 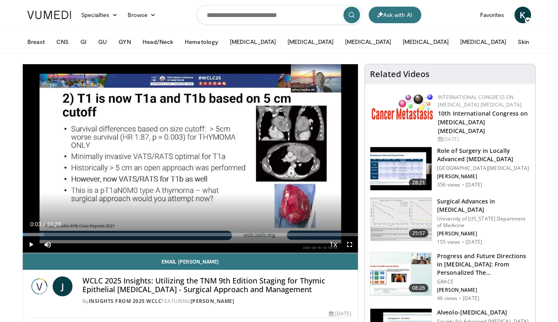 What do you see at coordinates (449, 185) in the screenshot?
I see `p: 356 views` at bounding box center [449, 185].